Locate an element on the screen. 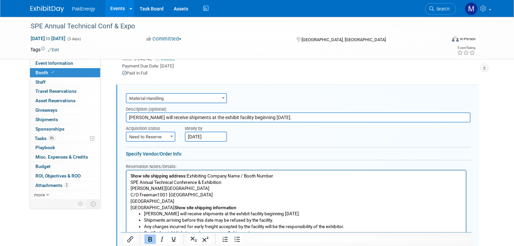  span: Giveaways is located at coordinates (46, 110).